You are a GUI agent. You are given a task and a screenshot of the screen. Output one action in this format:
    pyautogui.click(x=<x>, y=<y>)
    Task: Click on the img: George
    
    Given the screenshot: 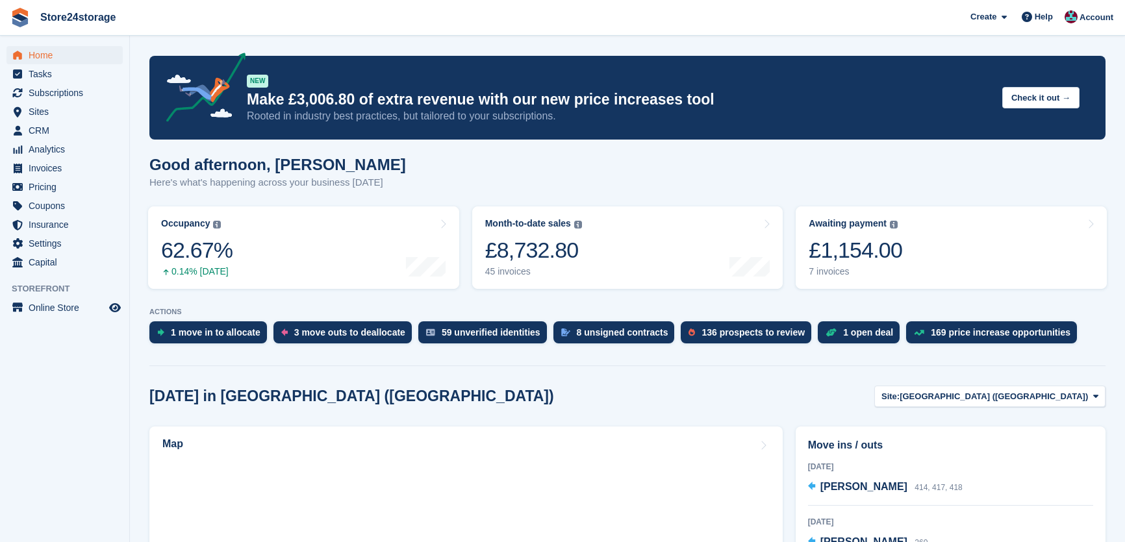 What is the action you would take?
    pyautogui.click(x=1071, y=17)
    